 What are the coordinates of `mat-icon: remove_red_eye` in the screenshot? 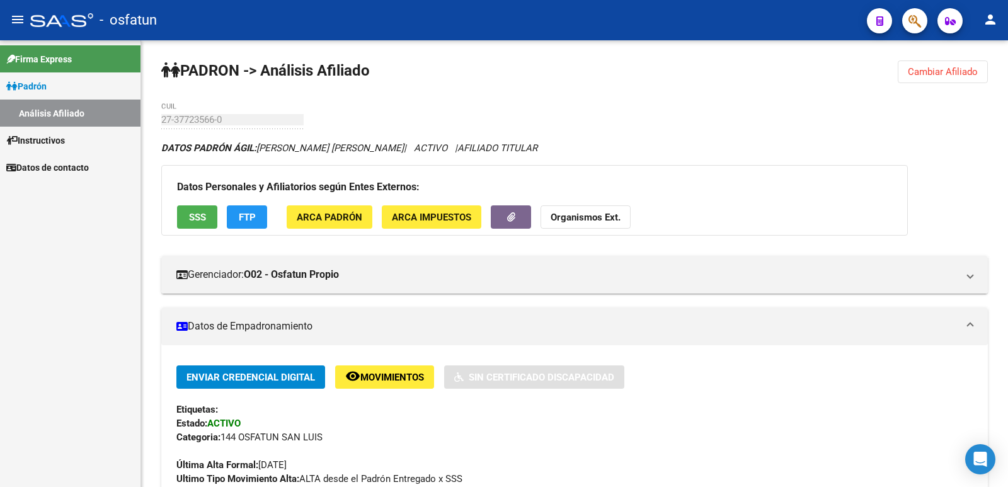 It's located at (353, 376).